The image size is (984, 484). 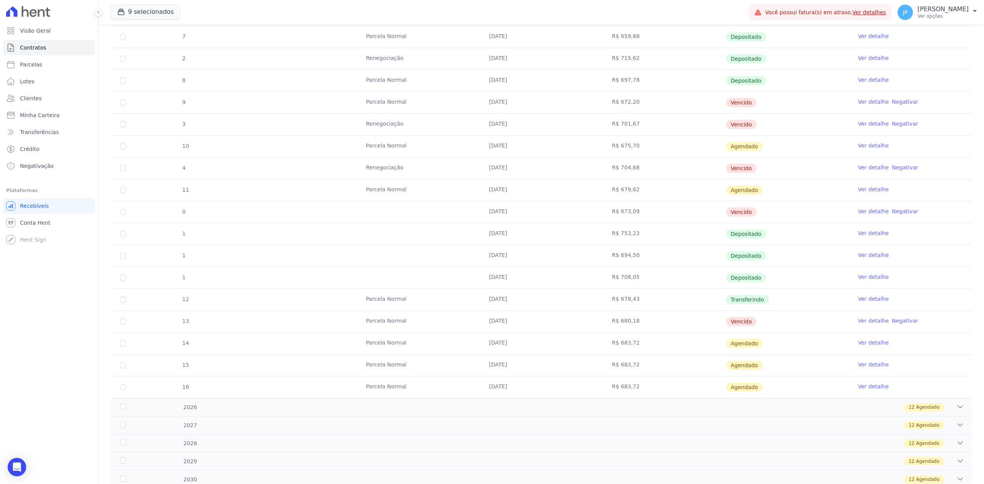 I want to click on span: 16, so click(x=185, y=387).